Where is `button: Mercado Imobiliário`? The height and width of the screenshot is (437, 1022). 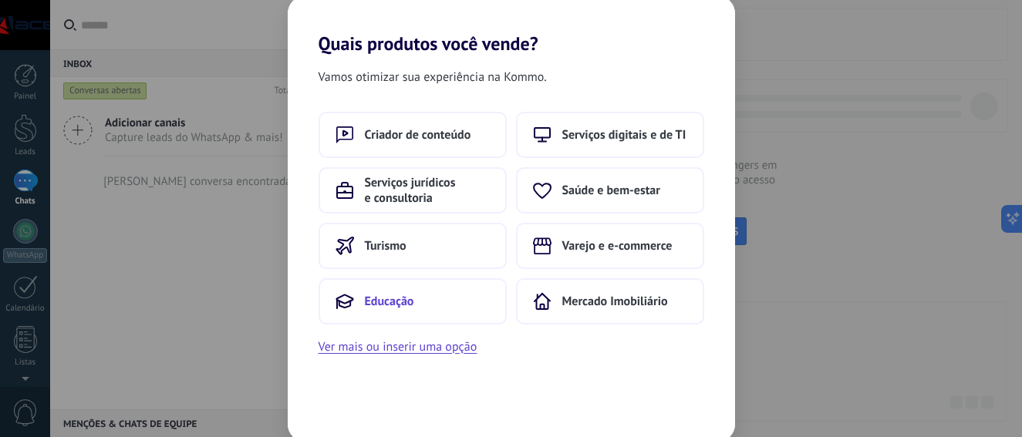 button: Mercado Imobiliário is located at coordinates (610, 301).